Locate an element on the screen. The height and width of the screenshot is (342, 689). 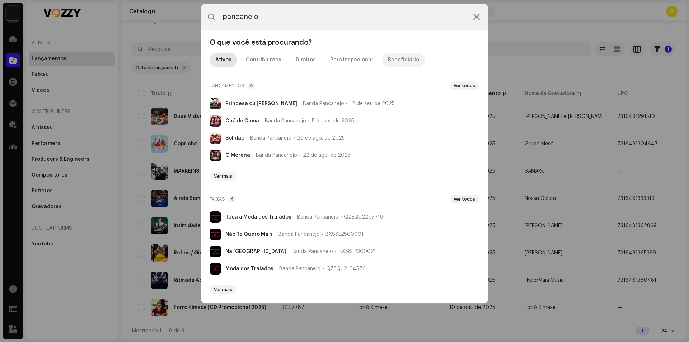
span: 12 de set. de 2025 is located at coordinates (372, 104).